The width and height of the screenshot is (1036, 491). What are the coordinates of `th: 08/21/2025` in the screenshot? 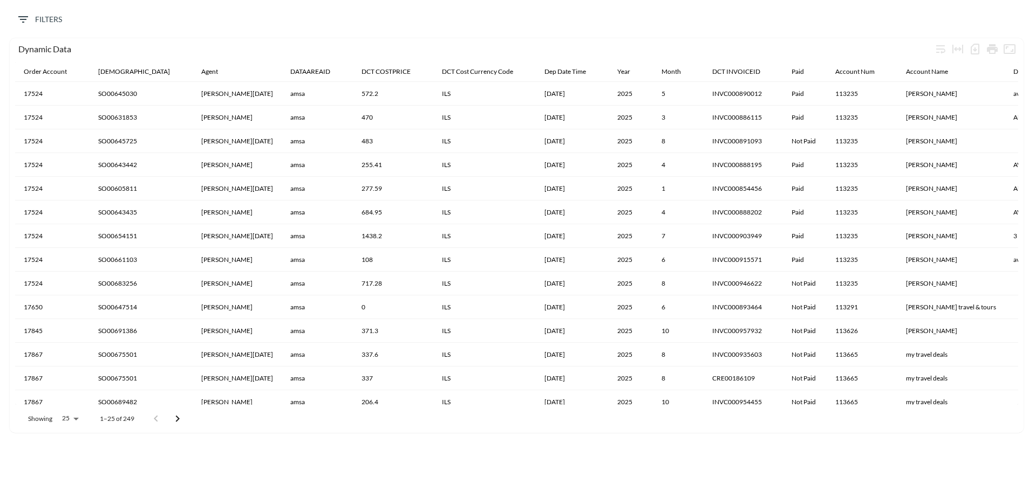 It's located at (572, 284).